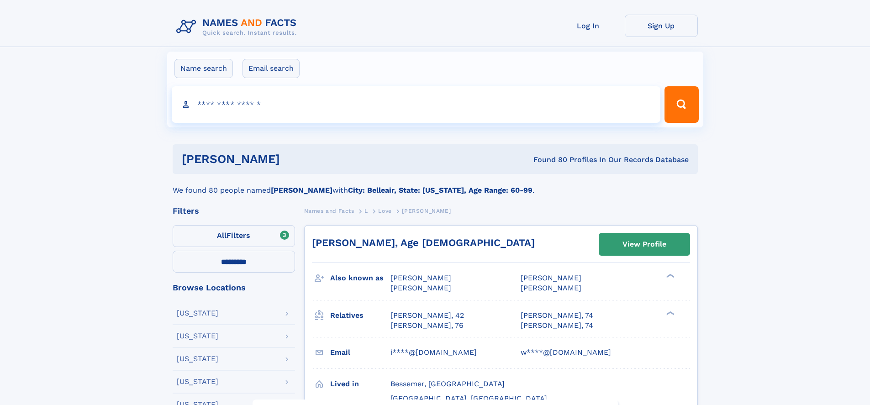 This screenshot has width=870, height=405. Describe the element at coordinates (645, 244) in the screenshot. I see `div: View Profile` at that location.